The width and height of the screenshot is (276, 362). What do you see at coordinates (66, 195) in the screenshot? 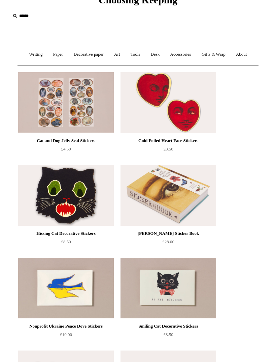
I see `a: Hissing Cat Decorative Stickers Hissing Cat Decorative Stickers` at bounding box center [66, 195].